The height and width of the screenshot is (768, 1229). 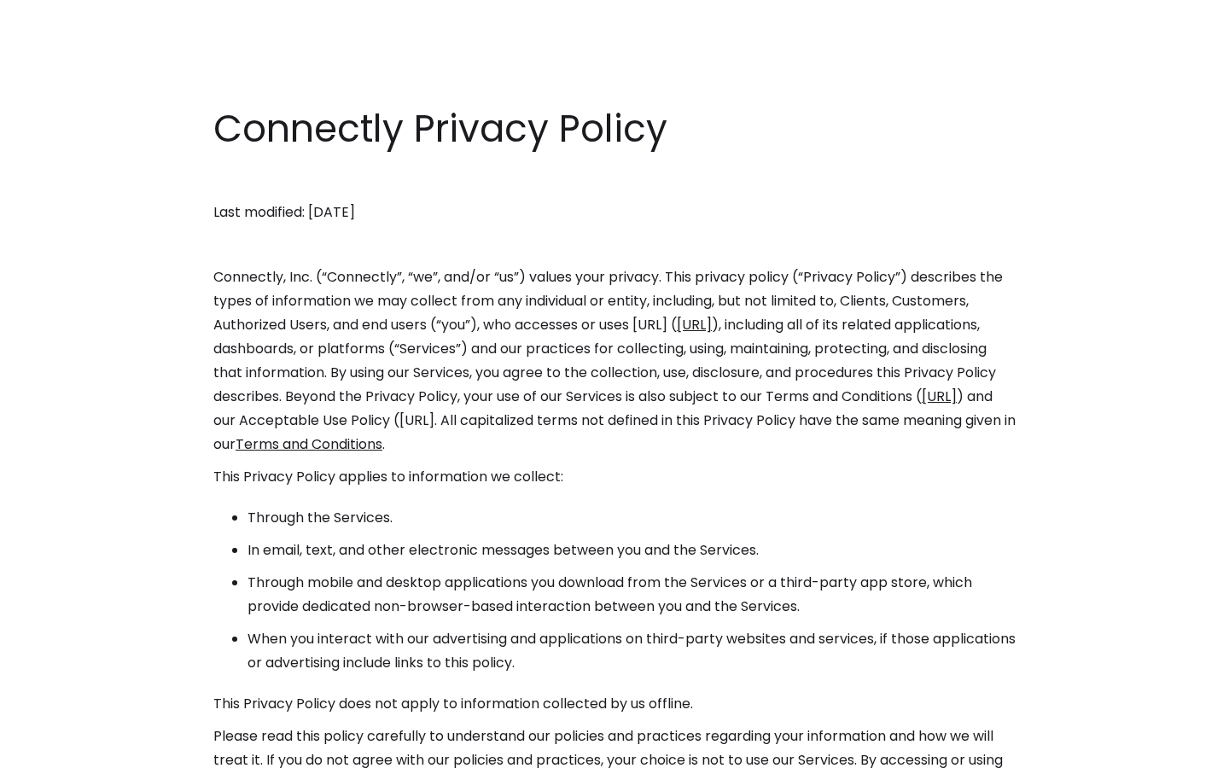 I want to click on aside: Language selected: English, so click(x=60, y=749).